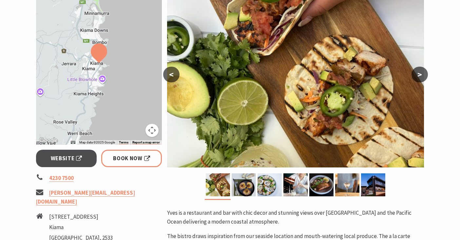  I want to click on img: Yves Exterior, so click(373, 184).